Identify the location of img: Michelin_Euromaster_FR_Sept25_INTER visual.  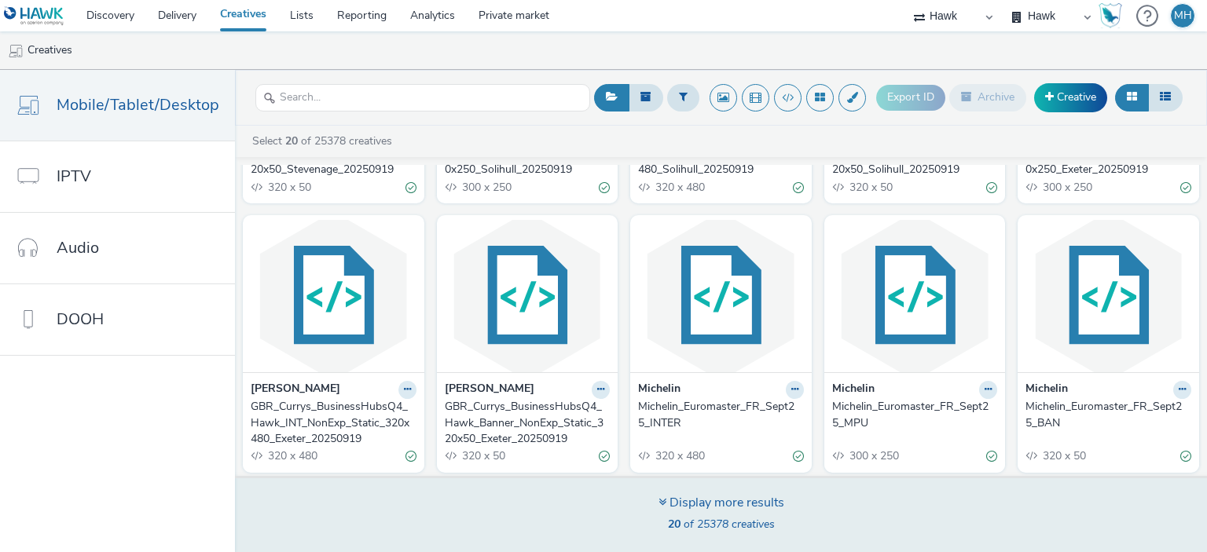
(721, 295).